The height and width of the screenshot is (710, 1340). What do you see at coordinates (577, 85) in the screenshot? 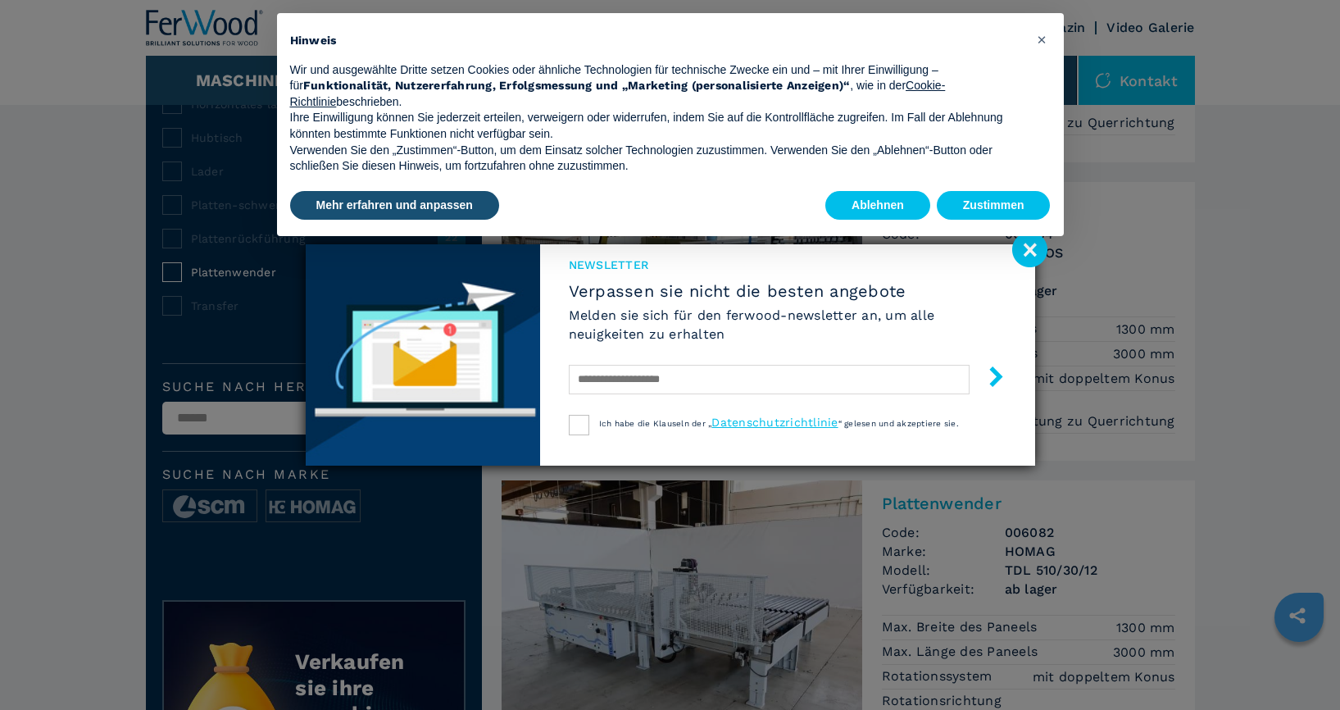
I see `strong: Funktionalität, Nutzererfahrung, Erfolgsmessung und „Marketing (personalisierte Anzeigen)“` at bounding box center [577, 85].